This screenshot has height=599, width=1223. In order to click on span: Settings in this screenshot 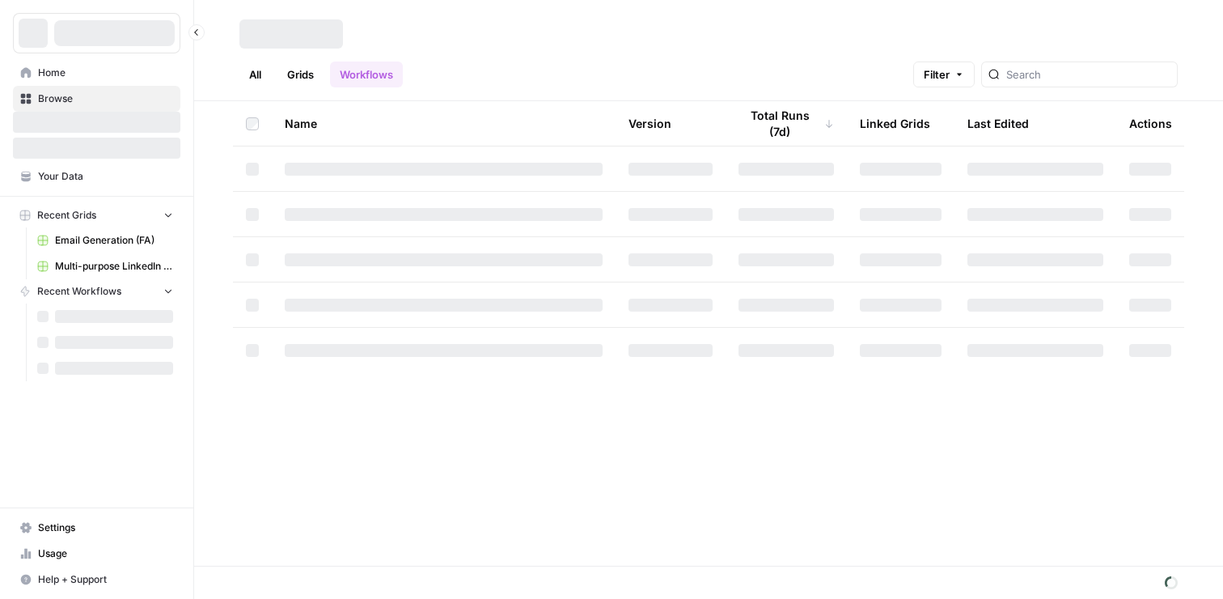, I will do `click(105, 528)`.